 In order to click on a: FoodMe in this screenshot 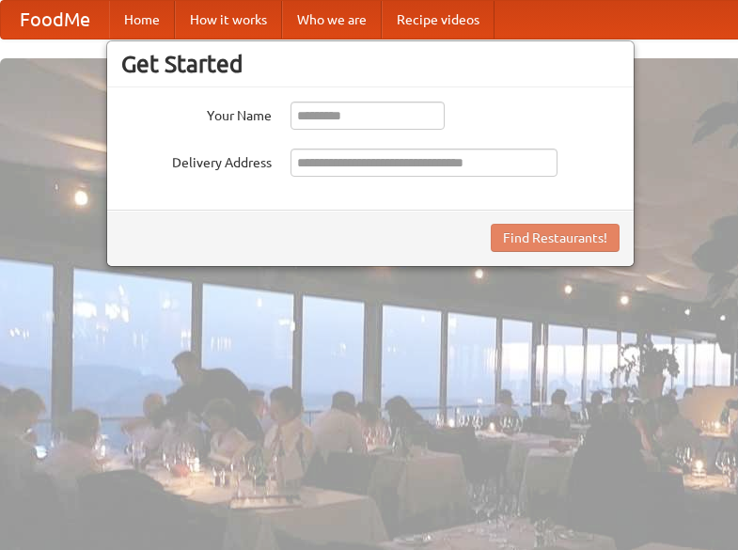, I will do `click(55, 20)`.